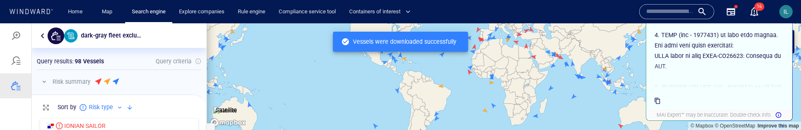  I want to click on a: Home, so click(75, 12).